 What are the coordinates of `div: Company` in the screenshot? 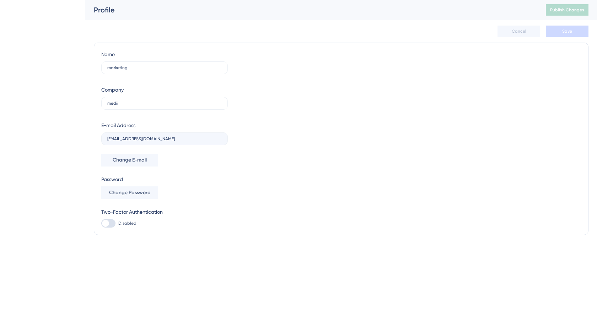 It's located at (112, 90).